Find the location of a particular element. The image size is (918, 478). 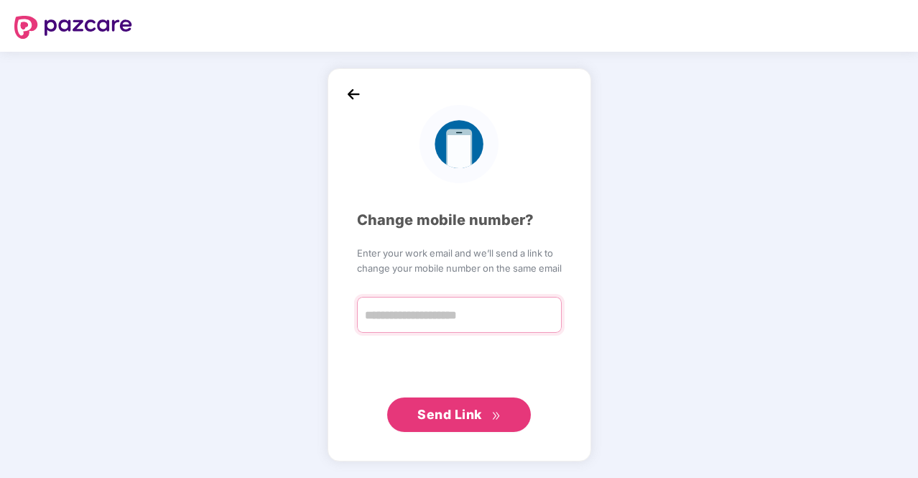

span: Enter your work email and we’ll send a link to is located at coordinates (459, 253).